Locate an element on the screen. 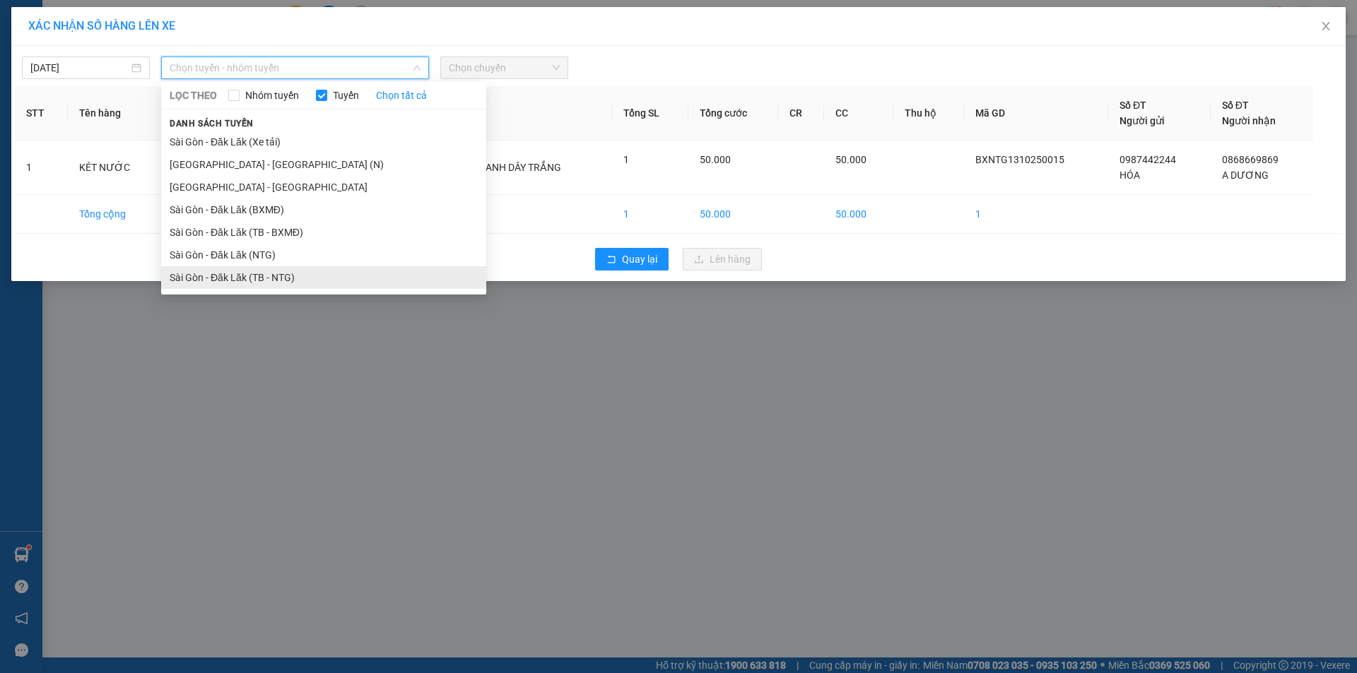 The width and height of the screenshot is (1357, 673). button: rollbackQuay lại is located at coordinates (632, 259).